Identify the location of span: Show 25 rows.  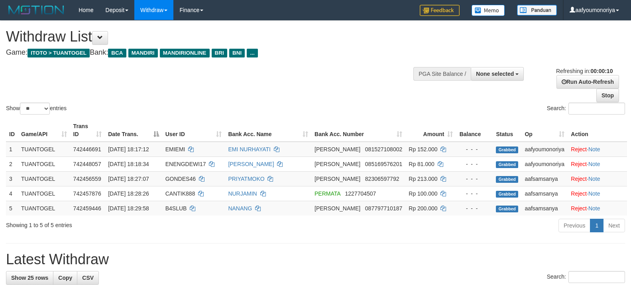
(29, 277).